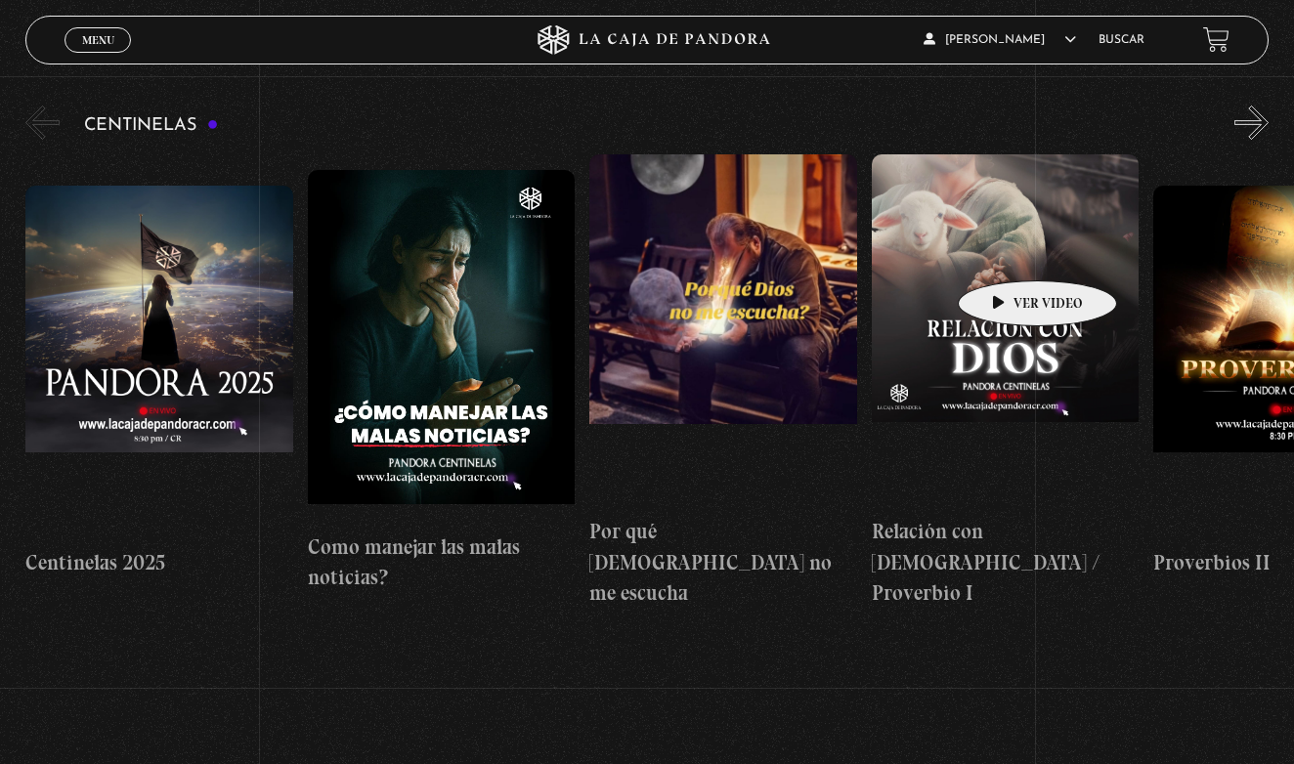 The height and width of the screenshot is (764, 1294). Describe the element at coordinates (98, 57) in the screenshot. I see `span: Cerrar` at that location.